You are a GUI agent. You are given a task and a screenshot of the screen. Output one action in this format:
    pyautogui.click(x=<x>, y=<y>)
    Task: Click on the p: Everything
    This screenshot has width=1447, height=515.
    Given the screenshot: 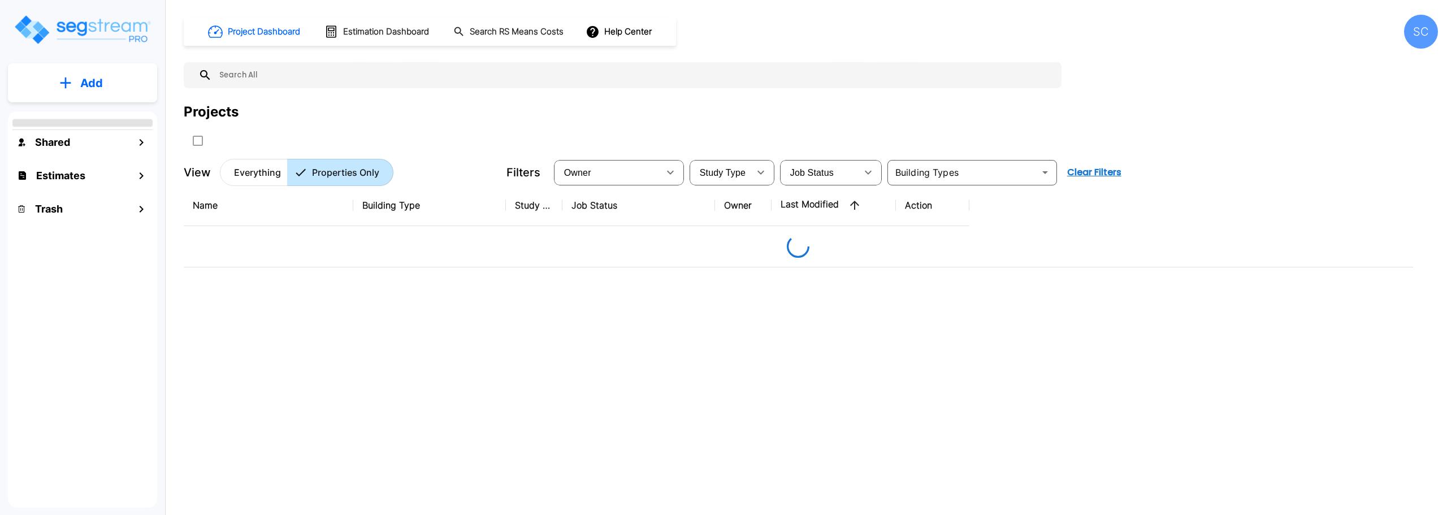 What is the action you would take?
    pyautogui.click(x=257, y=172)
    